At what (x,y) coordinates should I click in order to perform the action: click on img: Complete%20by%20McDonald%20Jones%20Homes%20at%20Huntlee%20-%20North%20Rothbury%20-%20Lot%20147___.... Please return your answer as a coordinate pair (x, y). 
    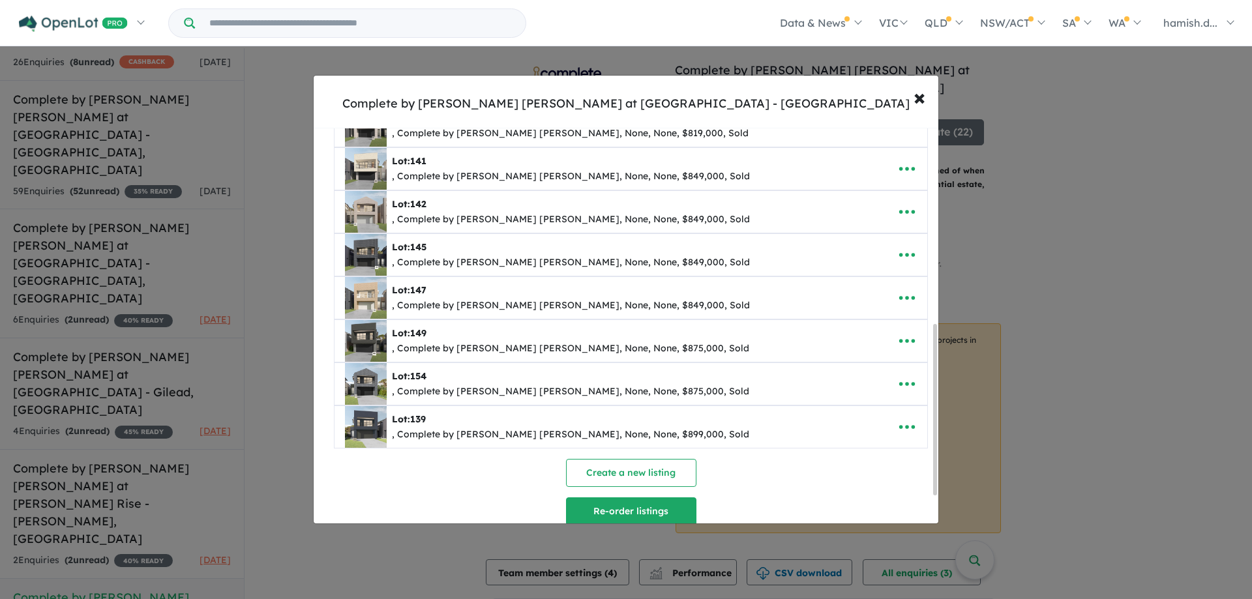
    Looking at the image, I should click on (366, 298).